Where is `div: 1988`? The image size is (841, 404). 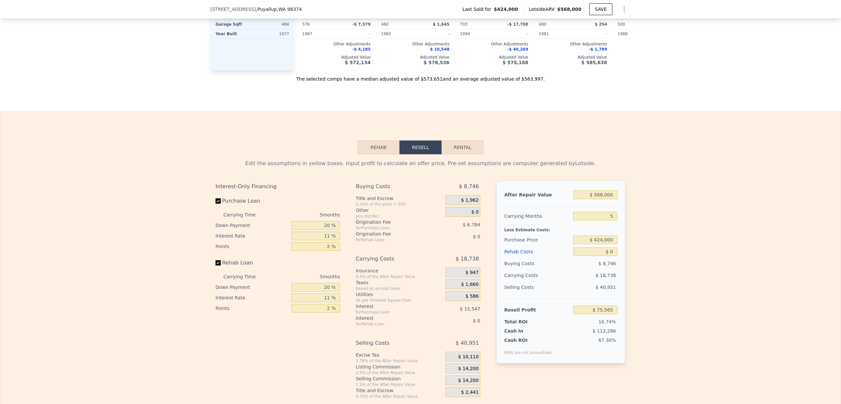 div: 1988 is located at coordinates (634, 34).